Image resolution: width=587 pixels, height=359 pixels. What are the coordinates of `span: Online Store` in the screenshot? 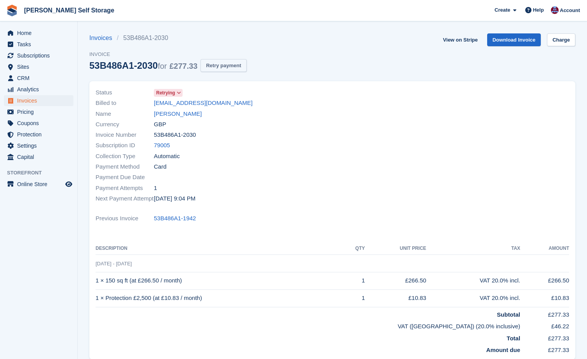 It's located at (40, 184).